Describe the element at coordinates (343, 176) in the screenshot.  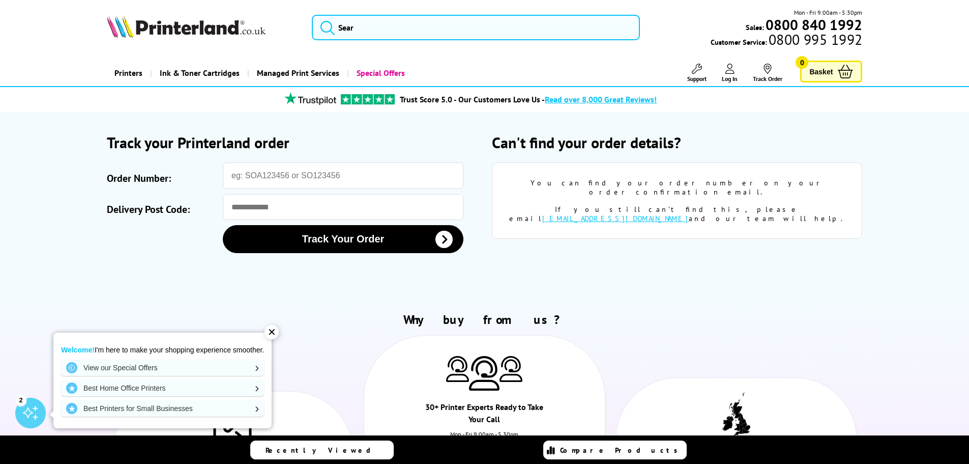
I see `input: eg: SOA123456 or SO123456` at that location.